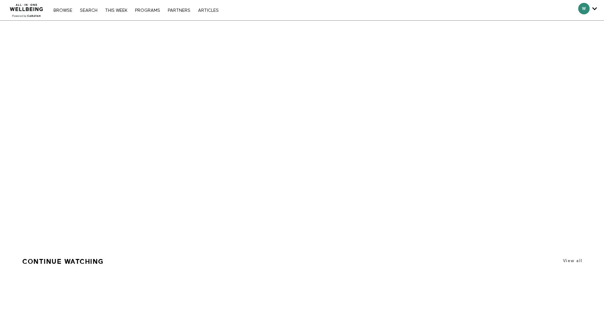 The width and height of the screenshot is (604, 309). I want to click on span: View all, so click(573, 260).